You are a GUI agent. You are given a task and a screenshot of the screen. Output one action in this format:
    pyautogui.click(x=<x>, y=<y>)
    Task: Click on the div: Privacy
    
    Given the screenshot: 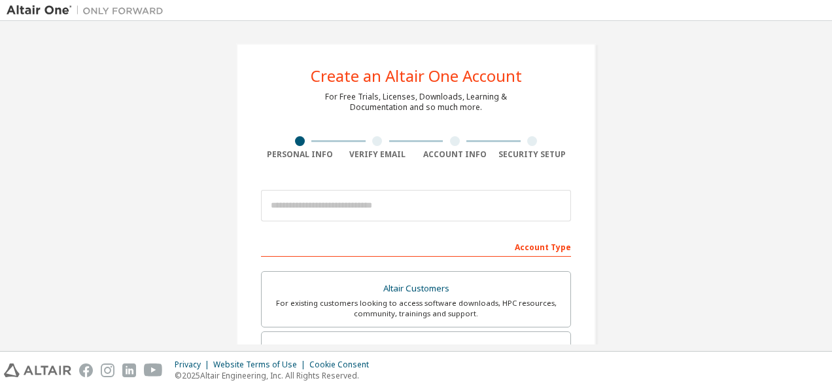 What is the action you would take?
    pyautogui.click(x=194, y=364)
    